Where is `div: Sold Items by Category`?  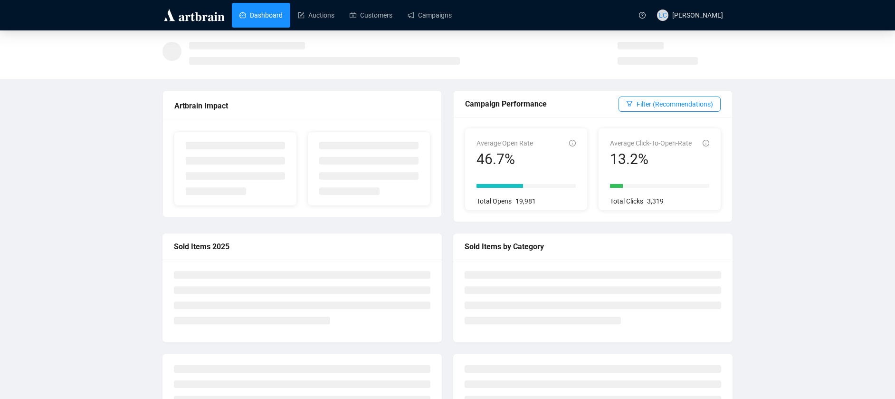 div: Sold Items by Category is located at coordinates (593, 246).